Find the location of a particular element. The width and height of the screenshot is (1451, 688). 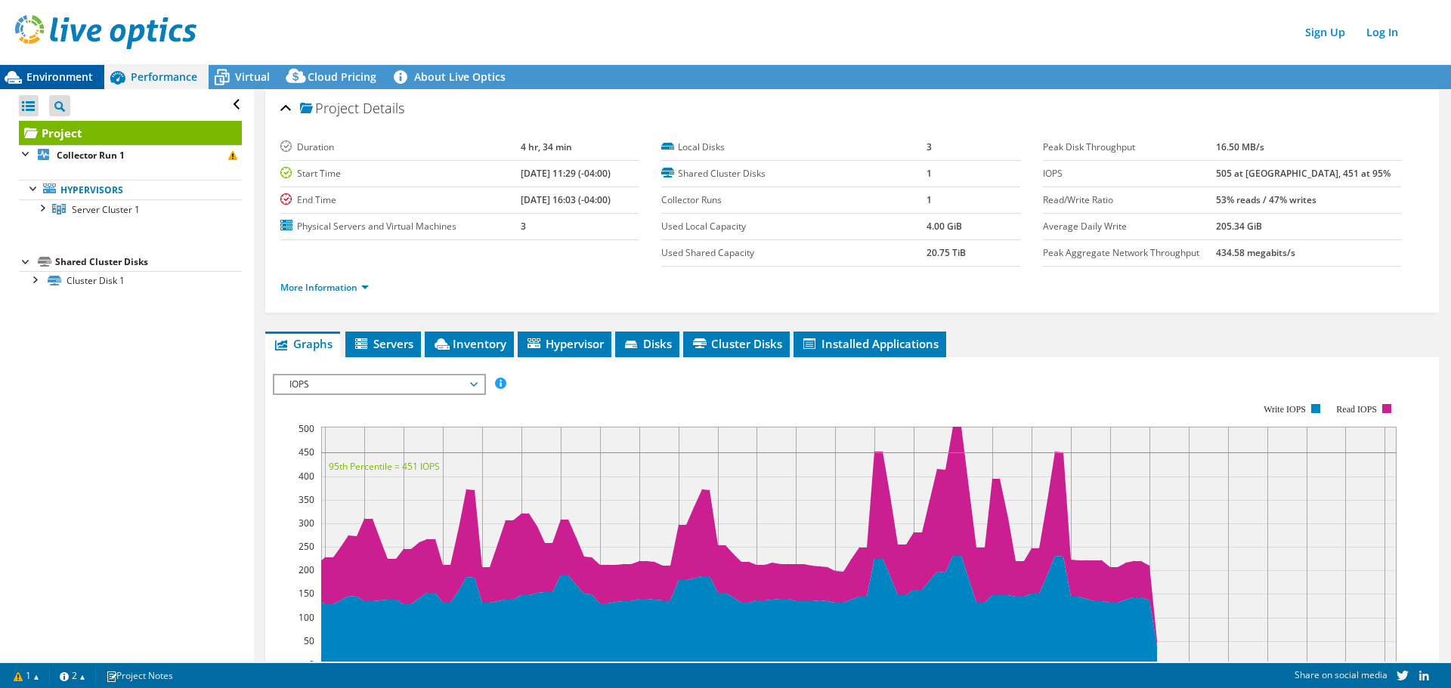

a: Cluster Disk 1 is located at coordinates (130, 281).